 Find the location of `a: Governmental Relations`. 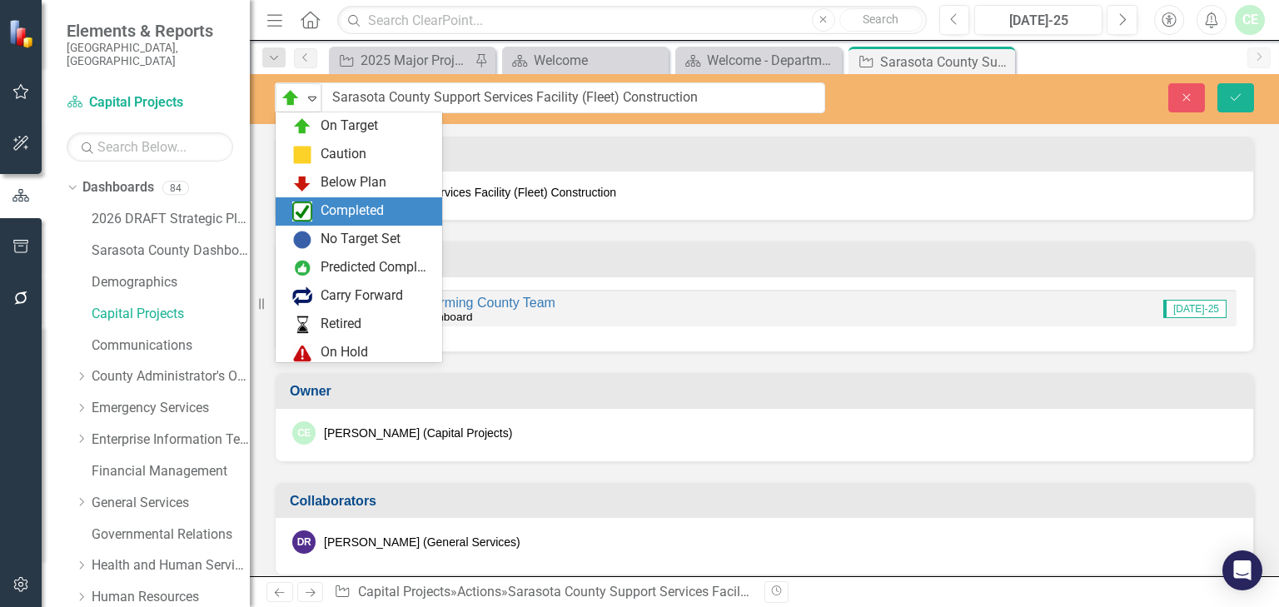

a: Governmental Relations is located at coordinates (171, 534).